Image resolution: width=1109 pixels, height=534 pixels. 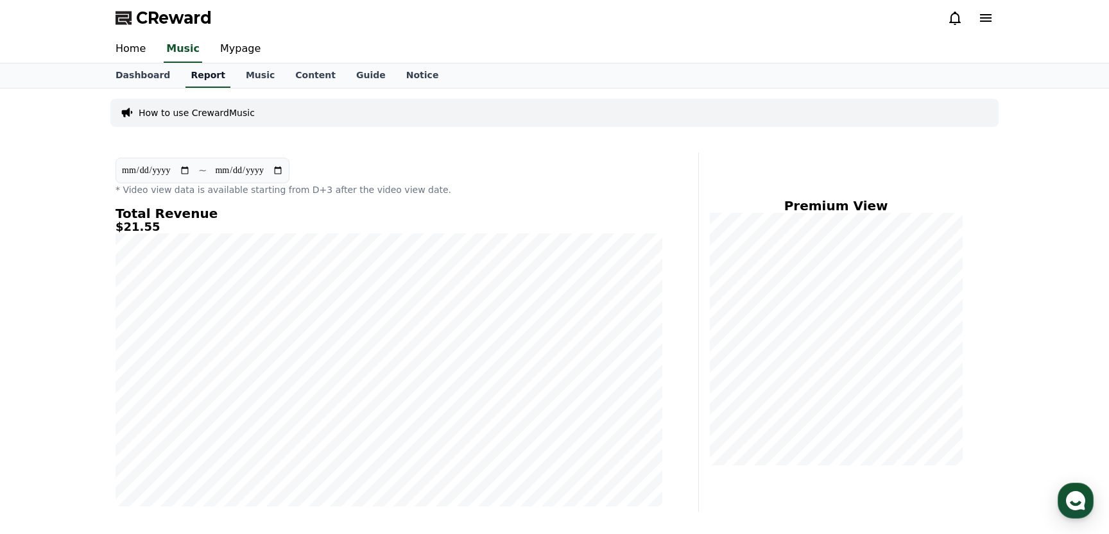 What do you see at coordinates (44, 431) in the screenshot?
I see `span: Home` at bounding box center [44, 431].